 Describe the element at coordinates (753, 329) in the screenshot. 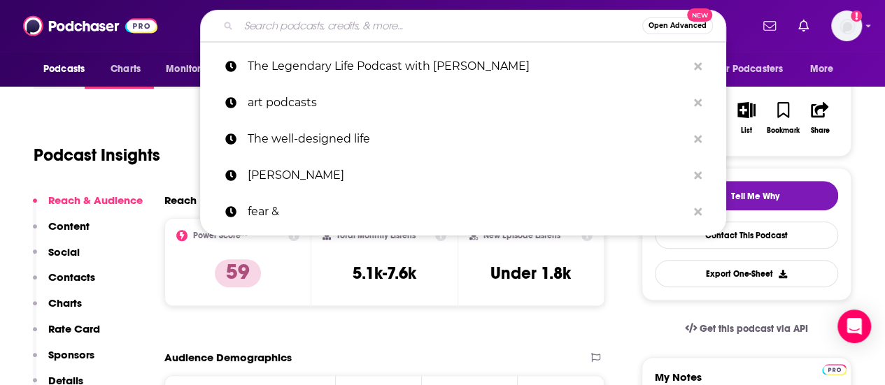

I see `span: Get this podcast via API` at that location.